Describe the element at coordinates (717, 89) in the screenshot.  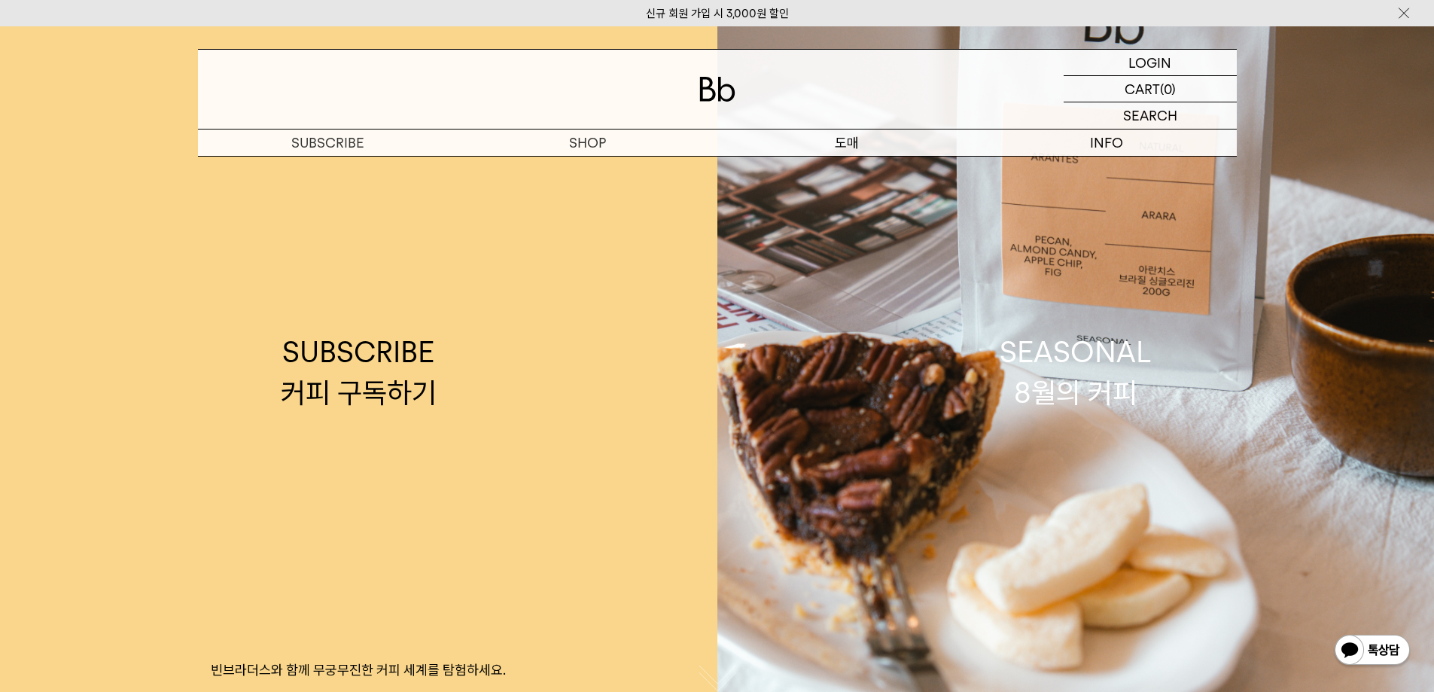
I see `img: 로고` at that location.